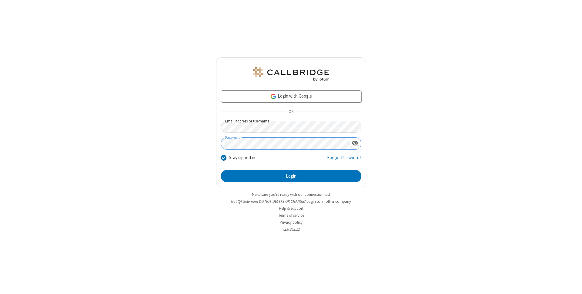 The width and height of the screenshot is (582, 294). I want to click on a: Login with Google, so click(291, 96).